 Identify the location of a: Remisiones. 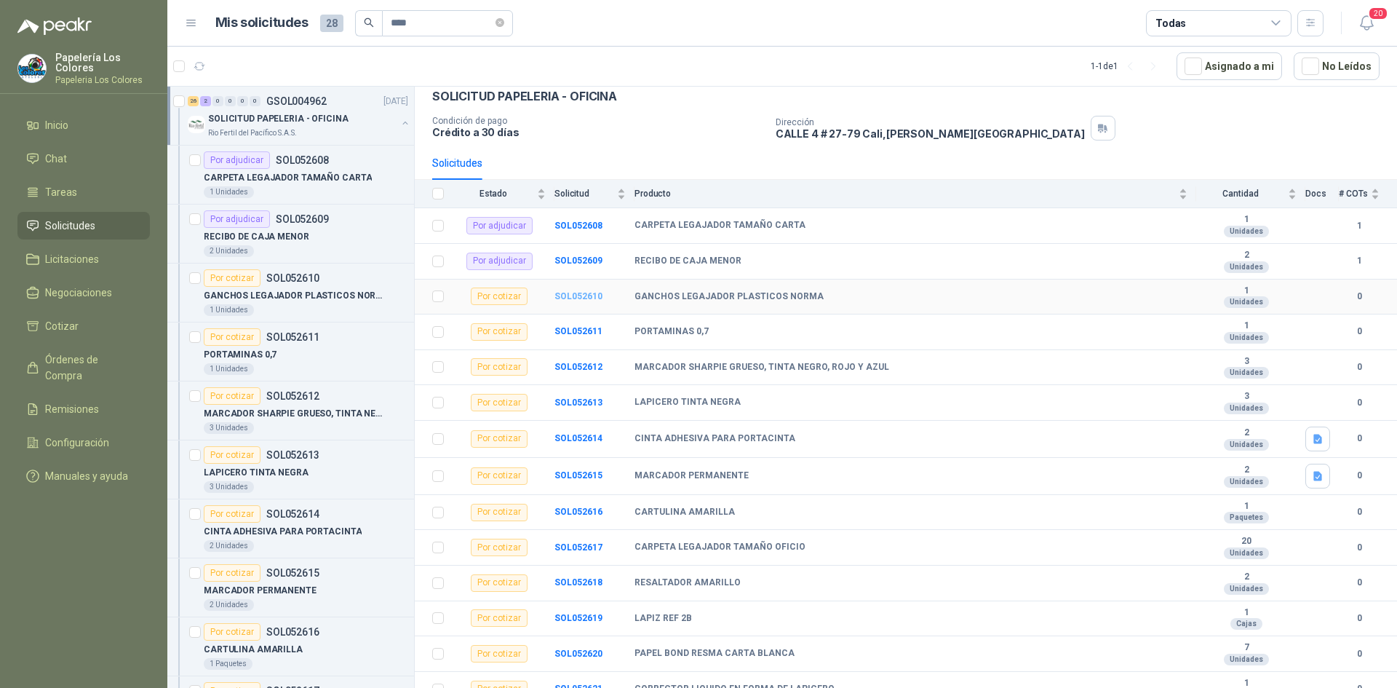
(84, 409).